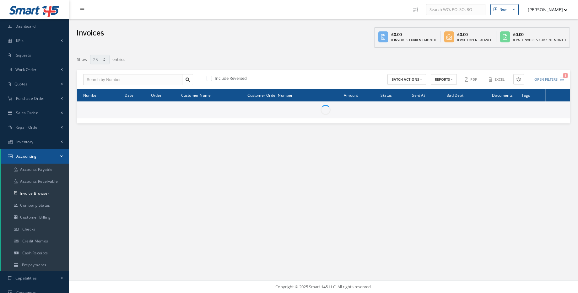  Describe the element at coordinates (413, 40) in the screenshot. I see `div: 0 Invoices Current Month` at that location.